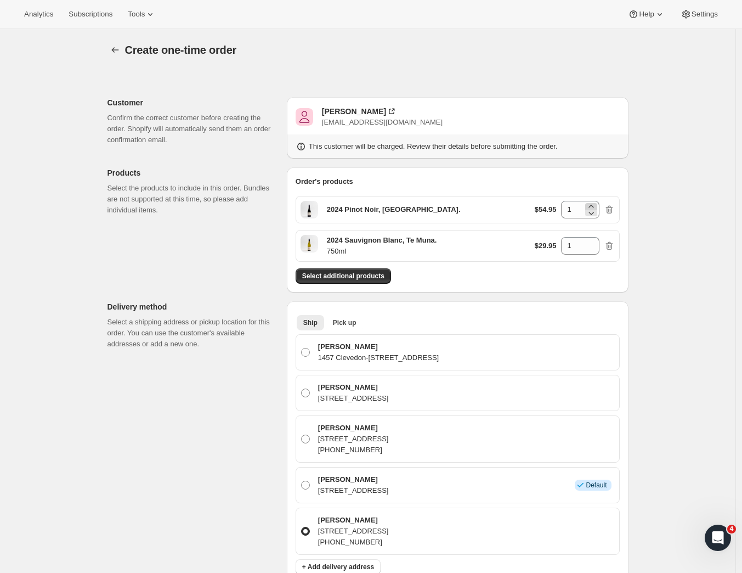 This screenshot has width=742, height=573. I want to click on p: This customer will be charged. Review their details before submitting the order., so click(433, 146).